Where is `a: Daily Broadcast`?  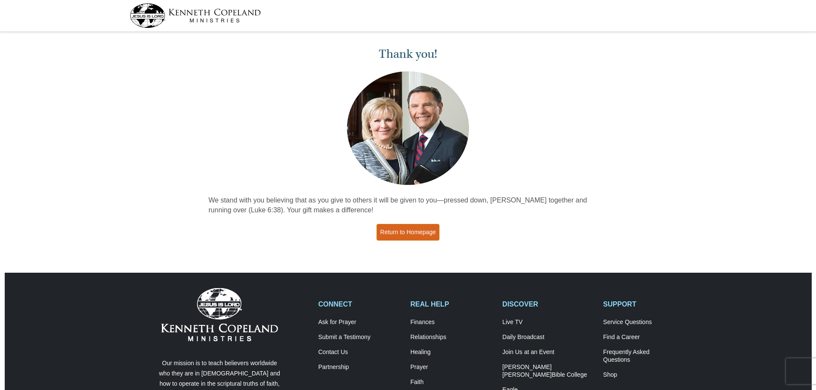
a: Daily Broadcast is located at coordinates (549, 338).